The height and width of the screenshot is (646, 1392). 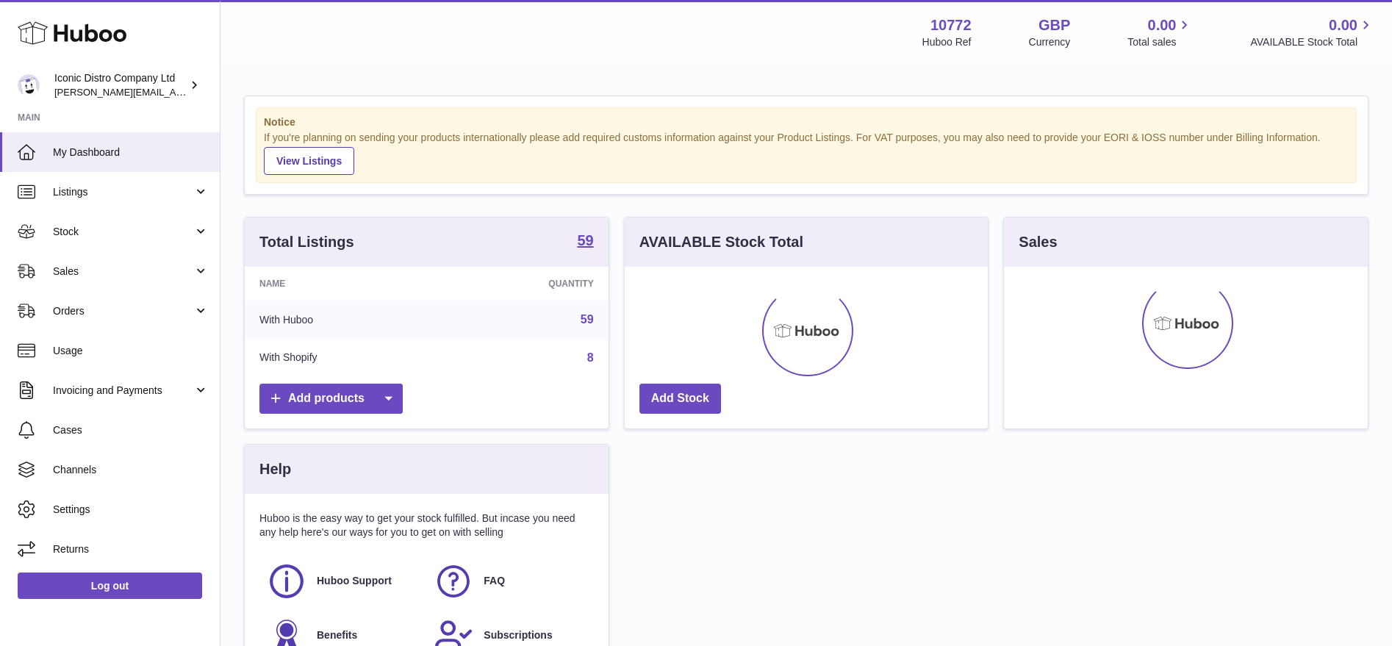 I want to click on a: 8, so click(x=590, y=357).